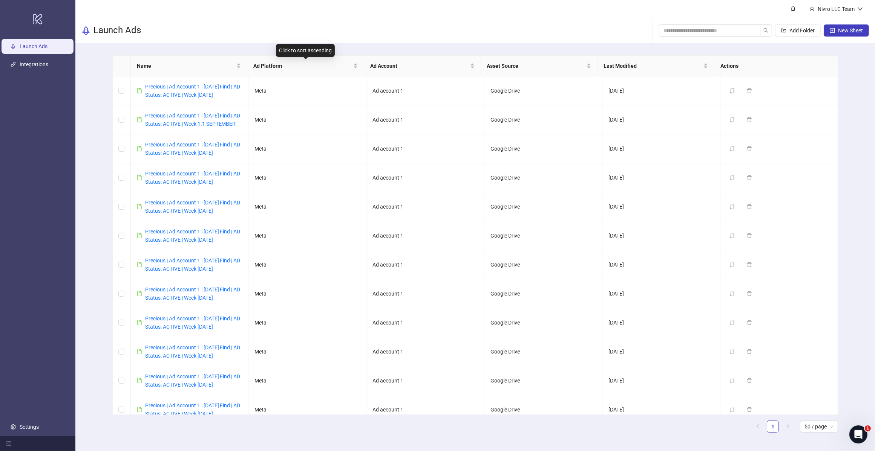  What do you see at coordinates (9, 444) in the screenshot?
I see `span: menu-fold` at bounding box center [9, 444].